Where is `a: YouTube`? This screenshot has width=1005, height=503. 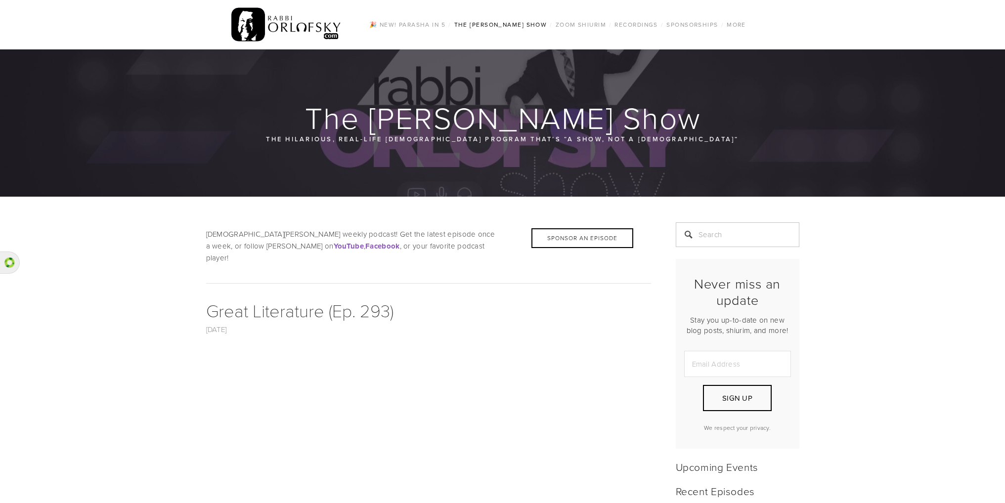
a: YouTube is located at coordinates (349, 246).